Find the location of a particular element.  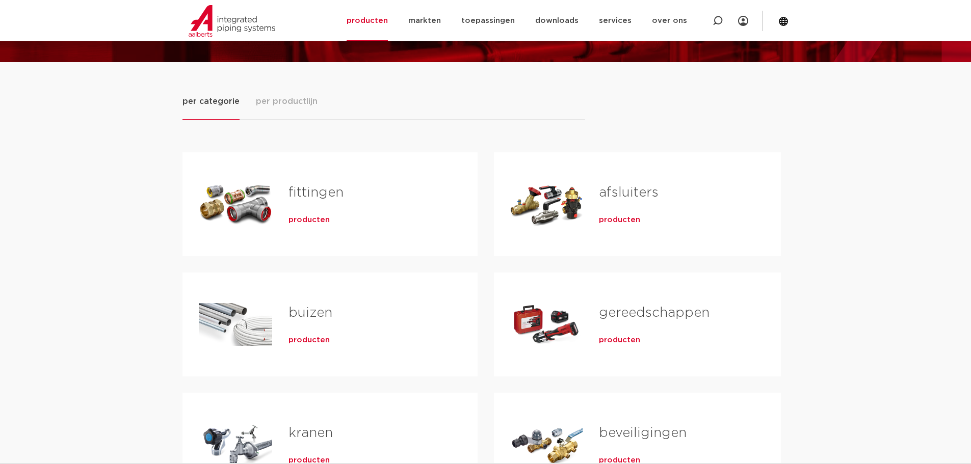

span: per productlijn is located at coordinates (286, 101).